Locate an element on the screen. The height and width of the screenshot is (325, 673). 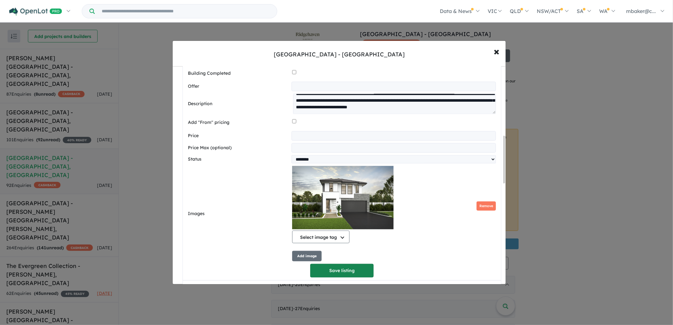
button: Add image is located at coordinates (307, 256).